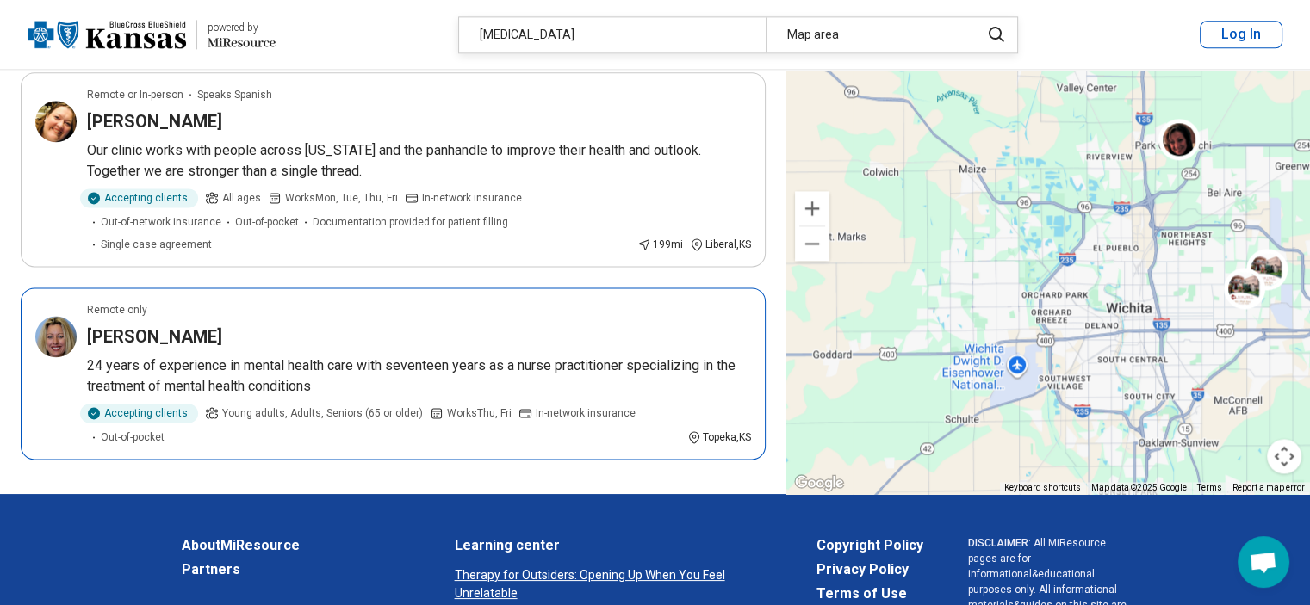 Image resolution: width=1310 pixels, height=605 pixels. Describe the element at coordinates (156, 245) in the screenshot. I see `span: Single case agreement` at that location.